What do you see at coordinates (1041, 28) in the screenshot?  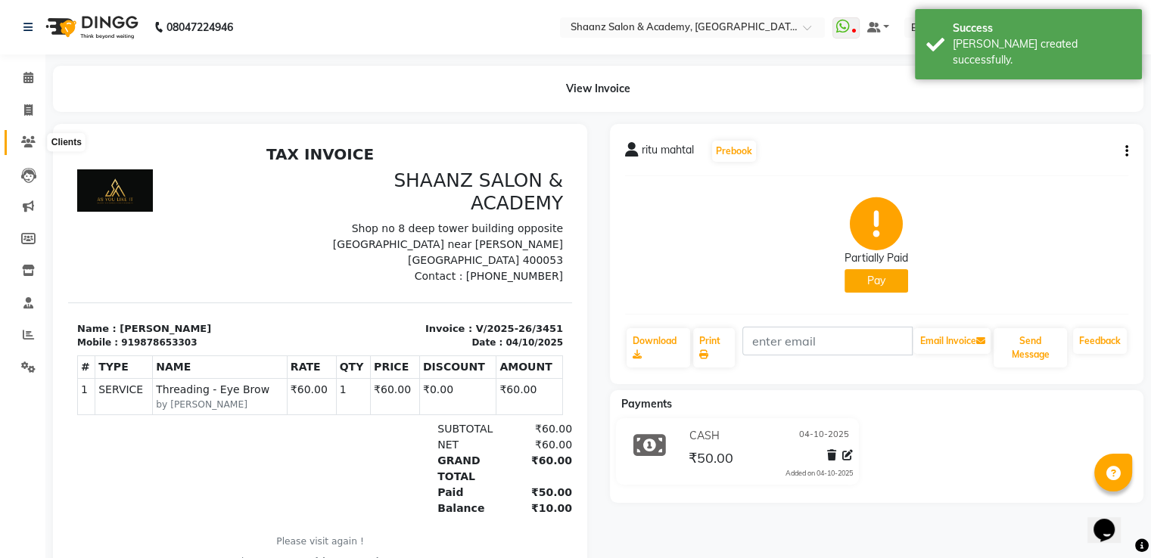 I see `div: Success` at bounding box center [1041, 28].